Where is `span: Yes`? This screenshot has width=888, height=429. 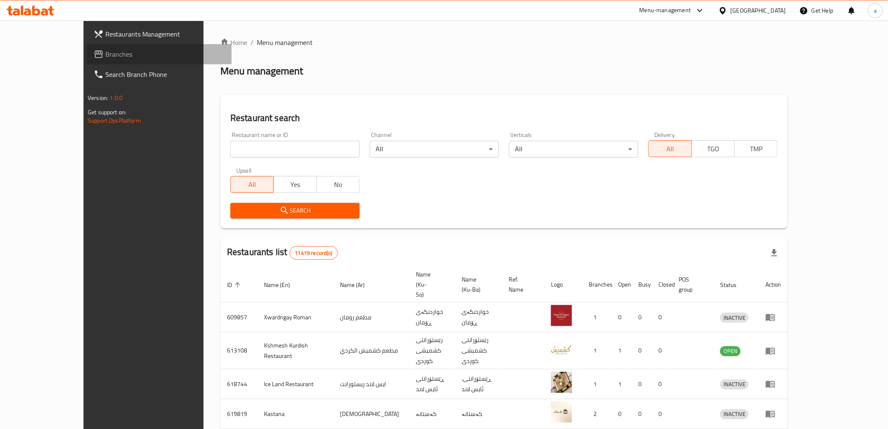
span: Yes is located at coordinates (295, 184).